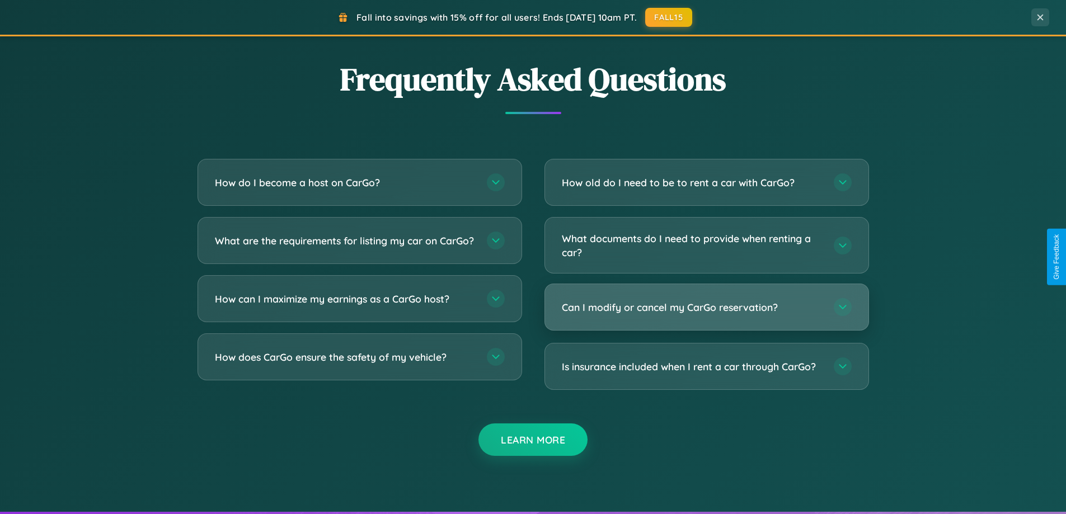 The height and width of the screenshot is (514, 1066). I want to click on h3: How old do I need to be to rent a car with CarGo?, so click(692, 182).